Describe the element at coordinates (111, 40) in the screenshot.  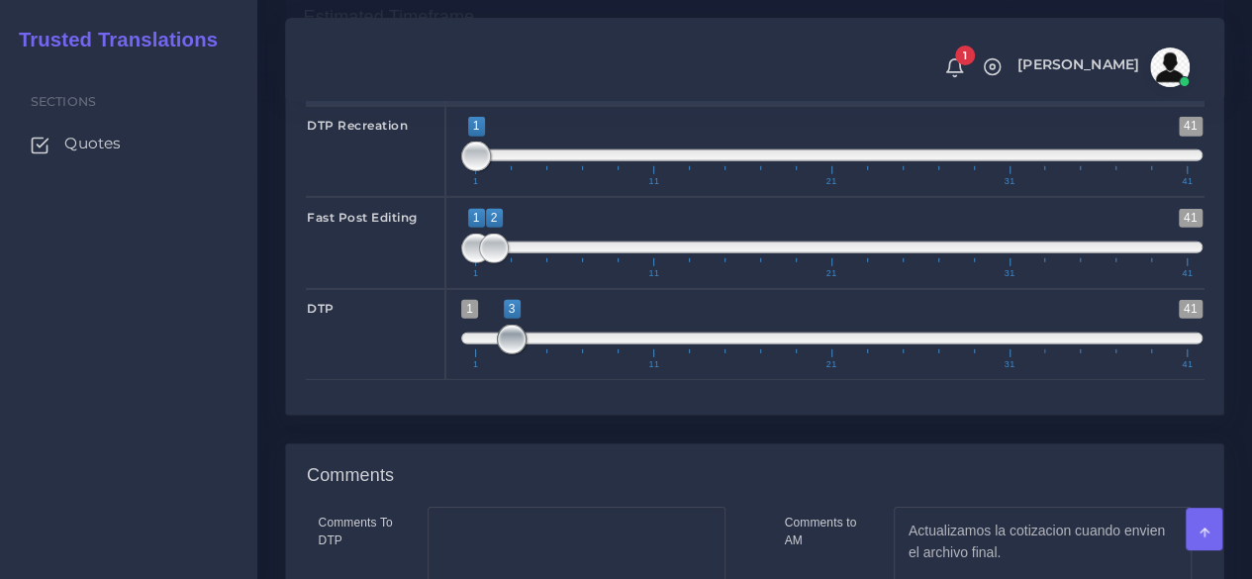
I see `h2: Trusted Translations` at that location.